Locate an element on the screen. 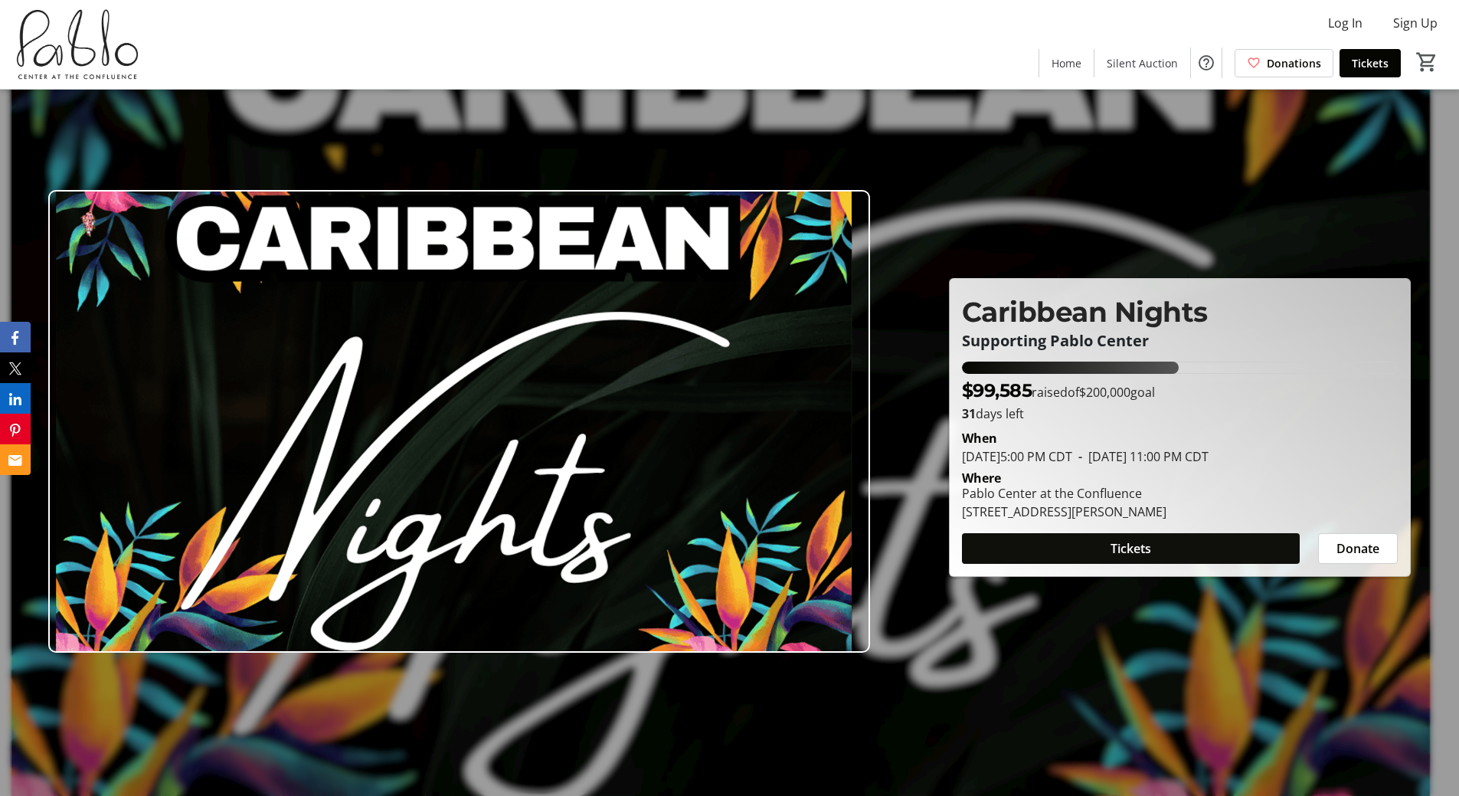 This screenshot has width=1459, height=796. a: Tickets is located at coordinates (1370, 63).